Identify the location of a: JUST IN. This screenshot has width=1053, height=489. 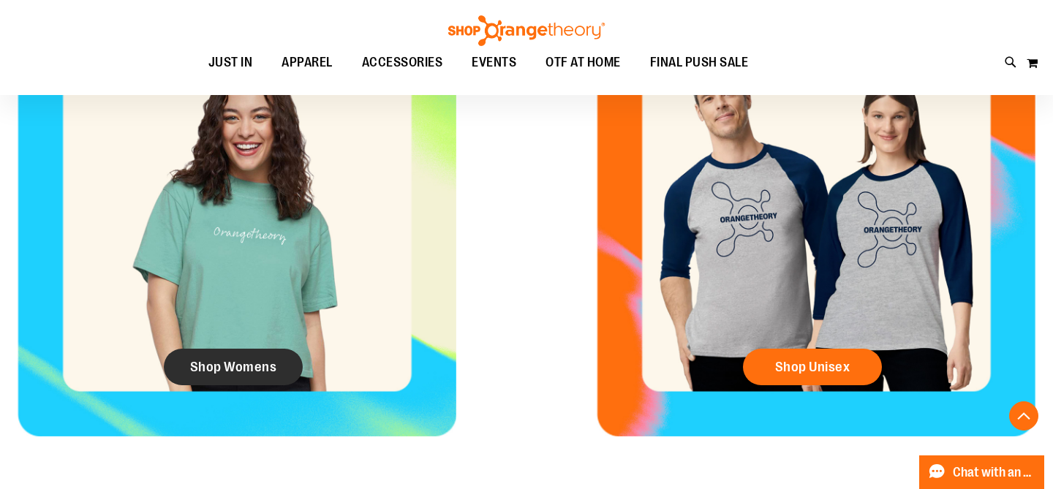
(230, 63).